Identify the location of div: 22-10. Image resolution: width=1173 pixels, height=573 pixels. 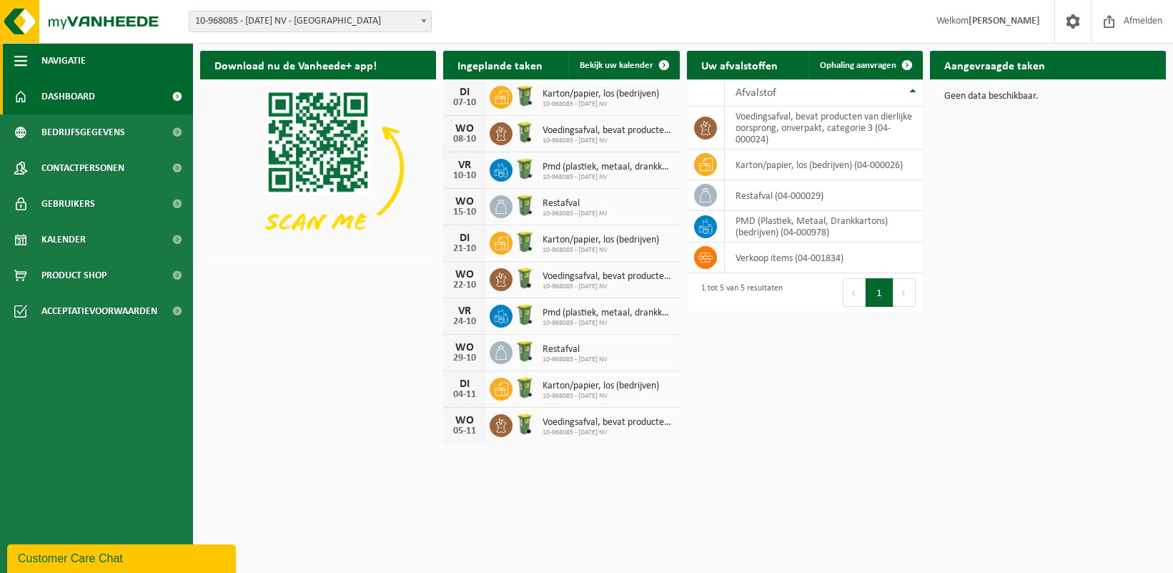
(465, 285).